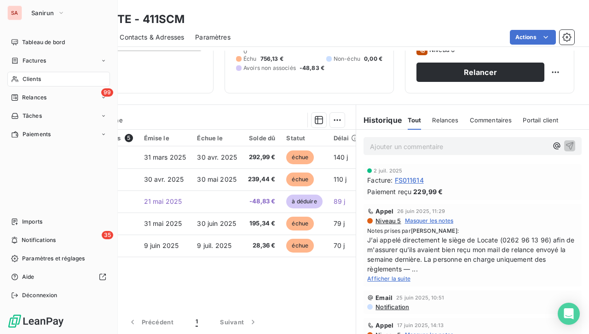 This screenshot has width=589, height=334. What do you see at coordinates (420, 298) in the screenshot?
I see `span: 25 juin 2025, 10:51` at bounding box center [420, 298].